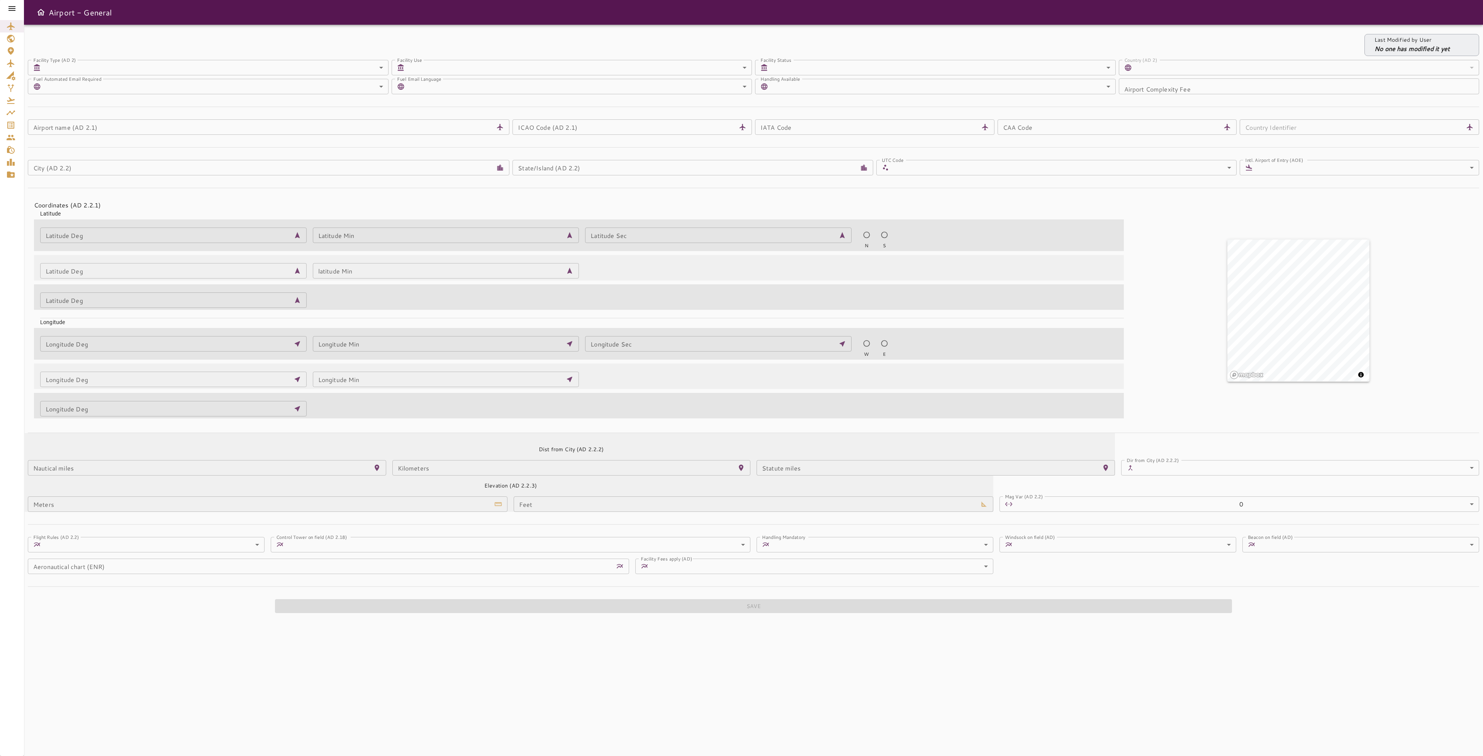  Describe the element at coordinates (1271, 537) in the screenshot. I see `label: Beacon on field (AD)` at that location.